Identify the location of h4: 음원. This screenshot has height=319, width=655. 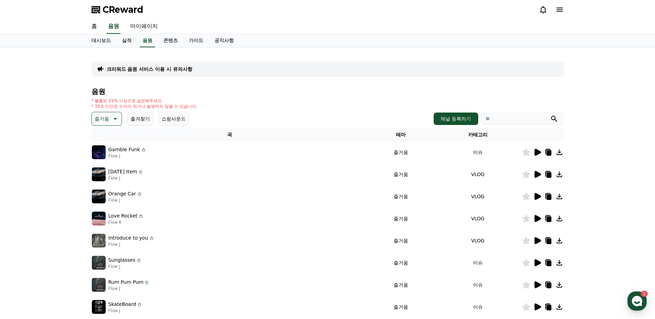
(328, 91).